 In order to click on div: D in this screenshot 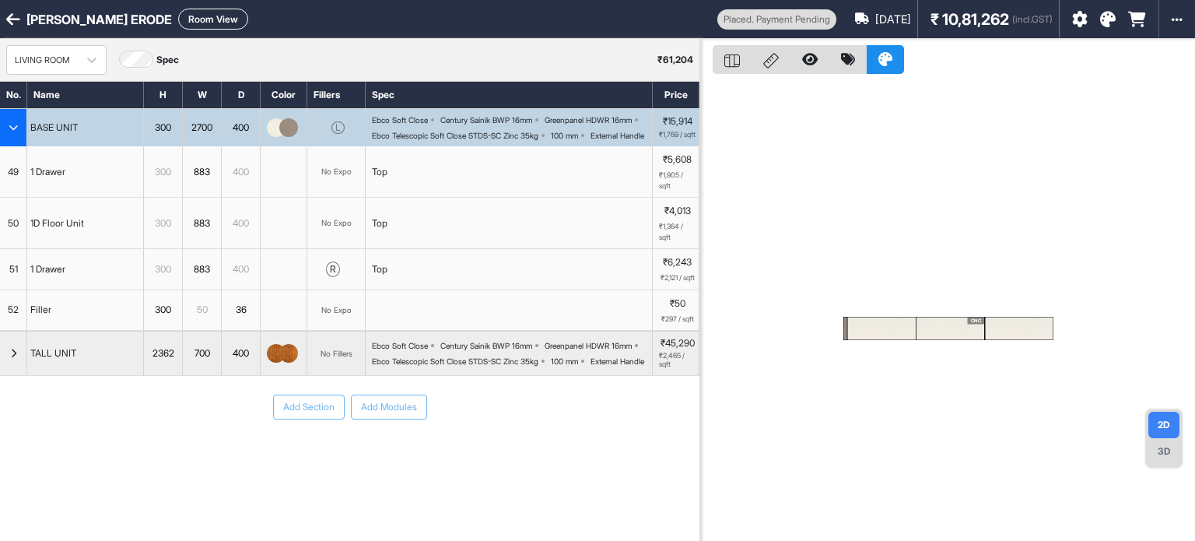, I will do `click(241, 95)`.